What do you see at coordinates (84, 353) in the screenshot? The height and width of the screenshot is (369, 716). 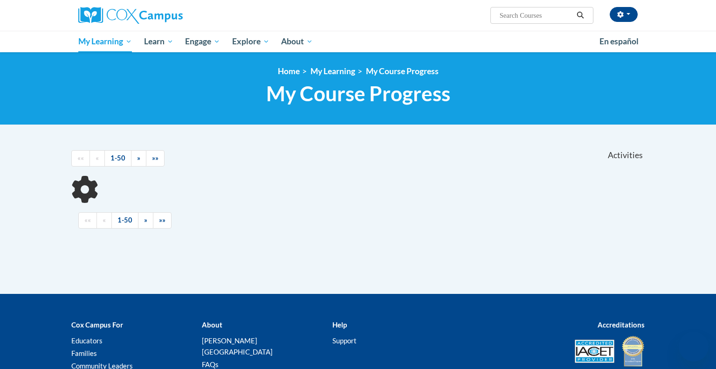 I see `a: Families` at bounding box center [84, 353].